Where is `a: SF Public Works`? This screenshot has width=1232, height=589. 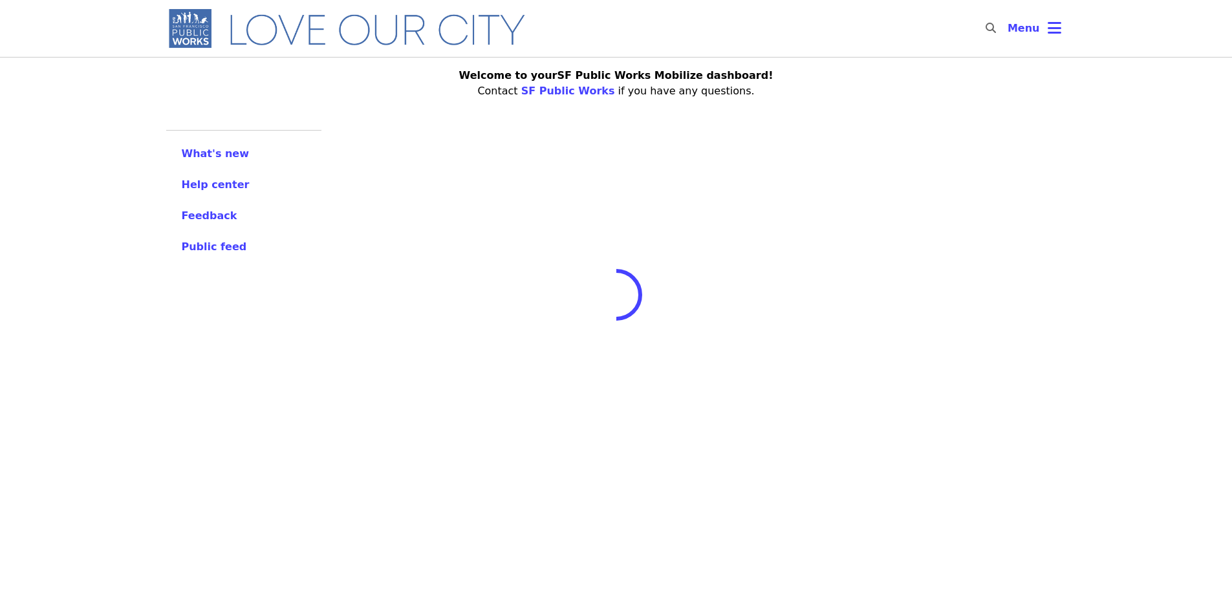
a: SF Public Works is located at coordinates (568, 91).